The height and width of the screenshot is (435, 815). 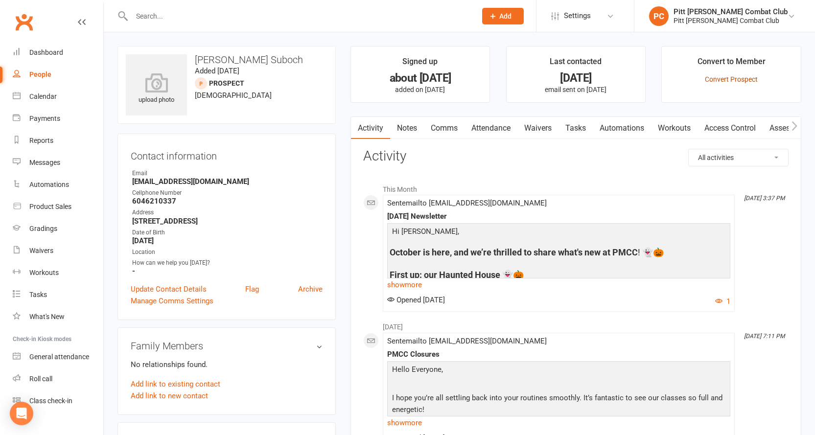 I want to click on div: PC, so click(x=659, y=16).